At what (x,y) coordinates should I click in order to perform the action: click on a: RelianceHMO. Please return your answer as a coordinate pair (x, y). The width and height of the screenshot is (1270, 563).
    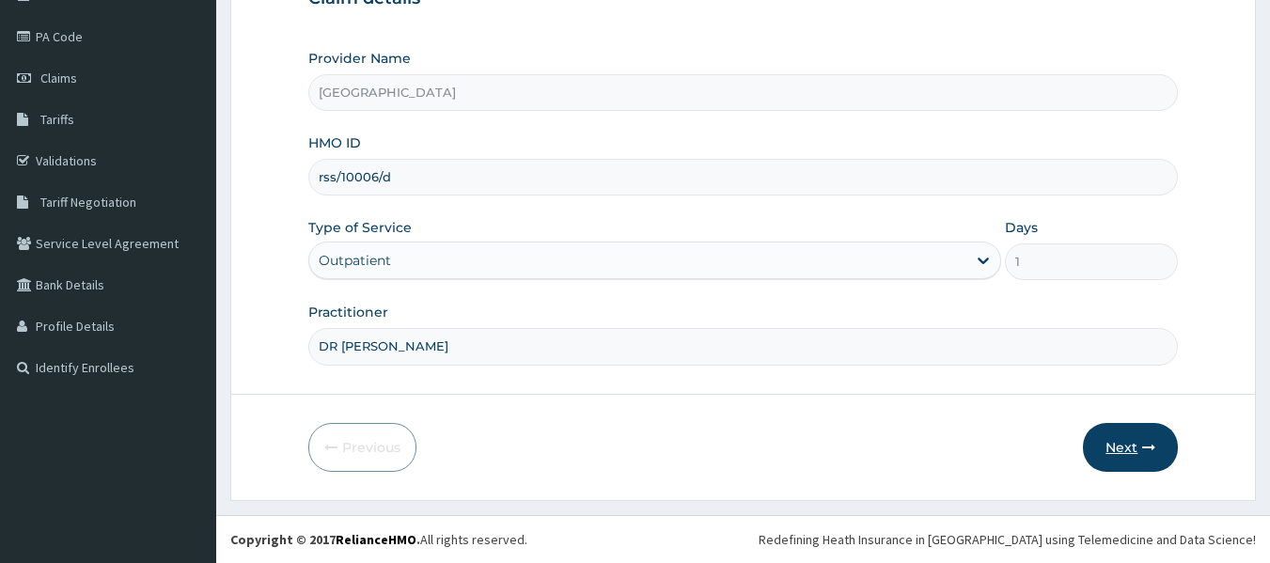
    Looking at the image, I should click on (376, 540).